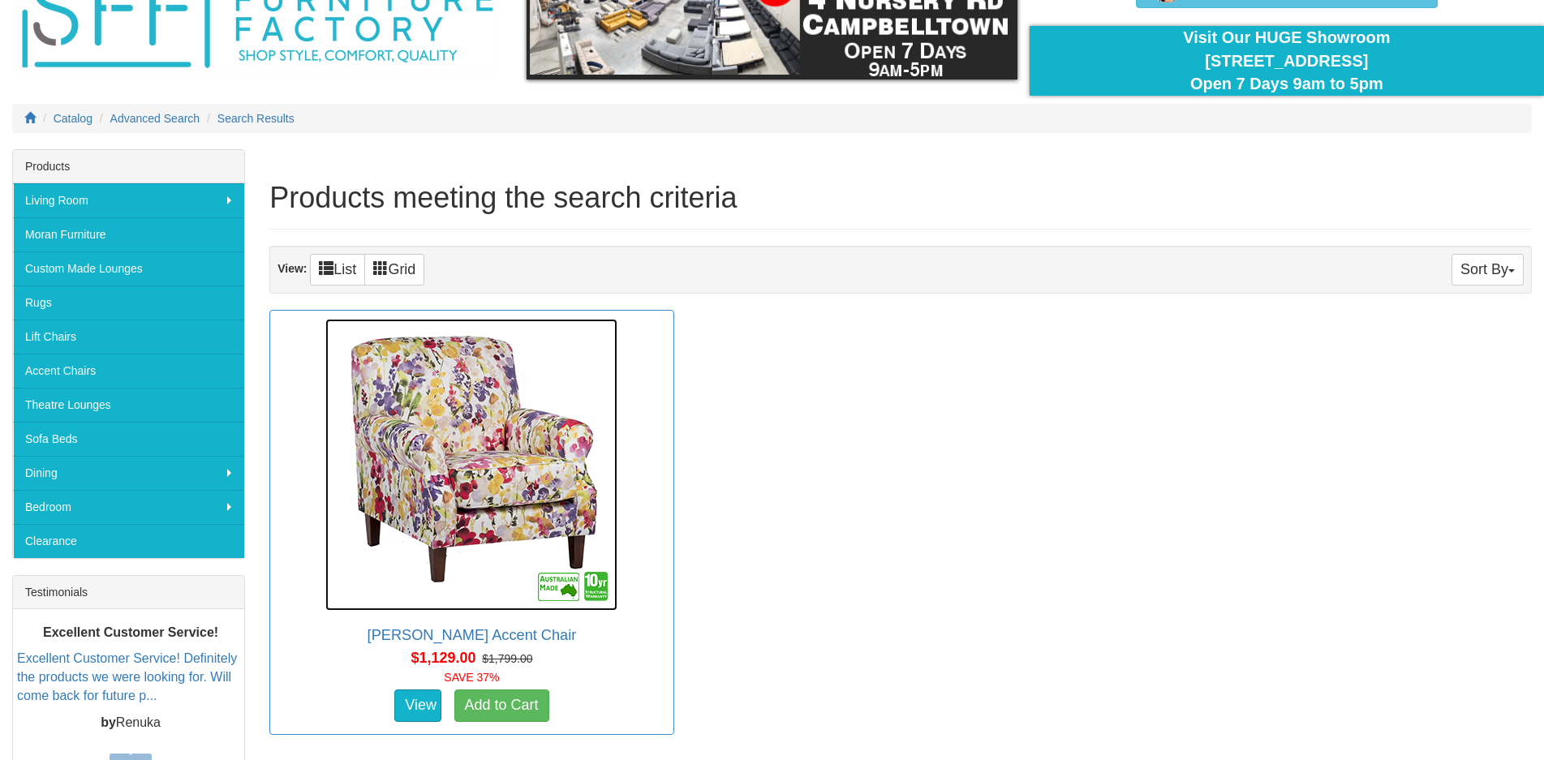  I want to click on a: Catalog, so click(73, 118).